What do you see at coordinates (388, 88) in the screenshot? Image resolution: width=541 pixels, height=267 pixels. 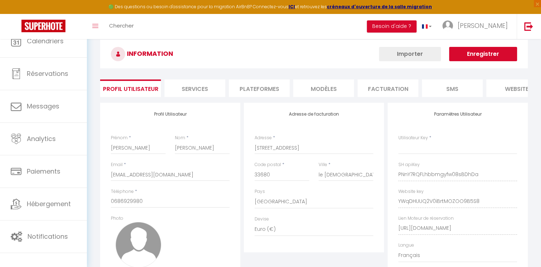 I see `li: Facturation` at bounding box center [388, 88].